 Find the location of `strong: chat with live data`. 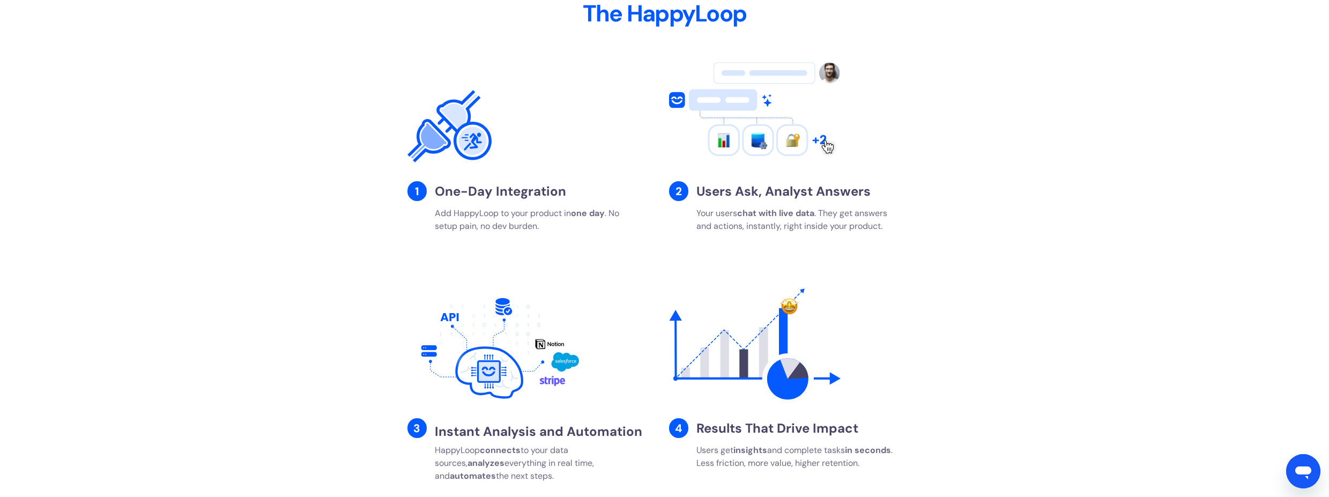

strong: chat with live data is located at coordinates (776, 213).